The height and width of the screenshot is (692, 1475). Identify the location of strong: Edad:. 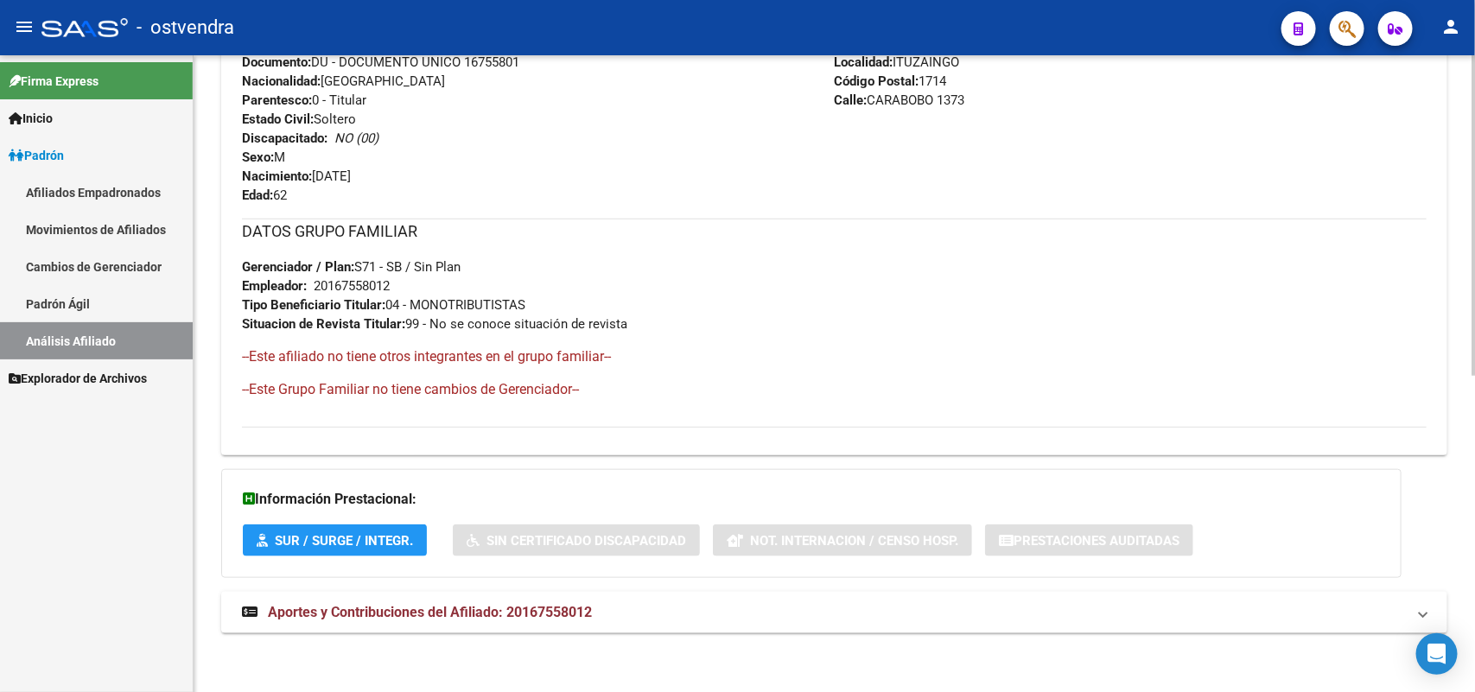
(257, 195).